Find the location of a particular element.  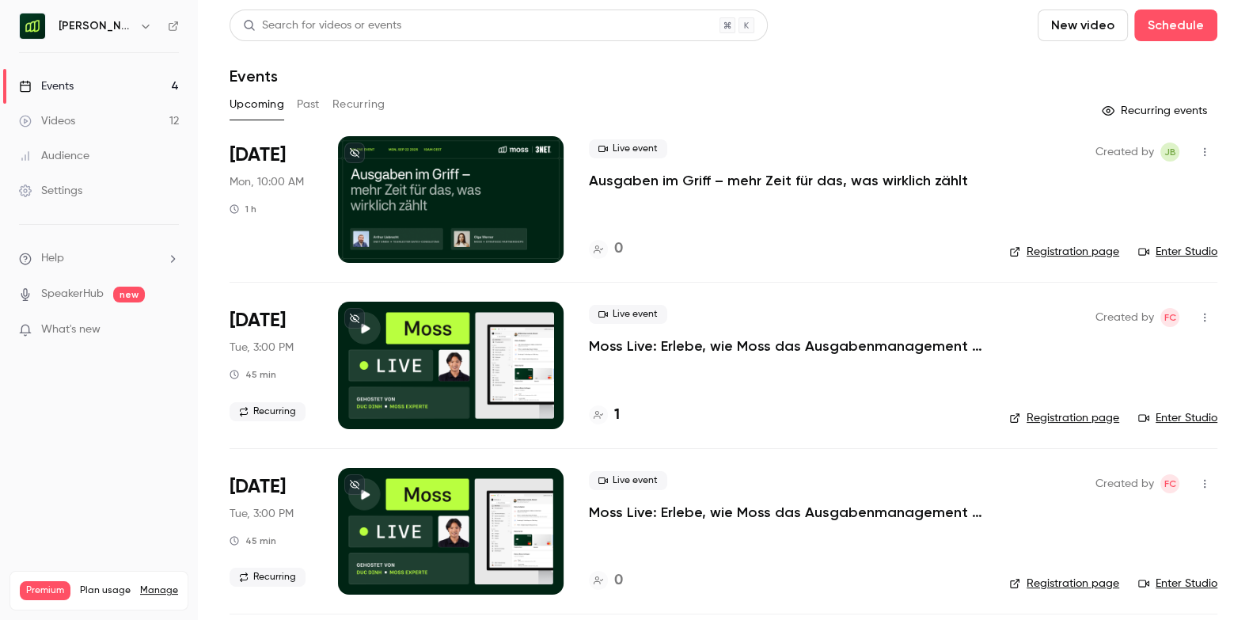

span: Mon, 10:00 AM is located at coordinates (267, 182).